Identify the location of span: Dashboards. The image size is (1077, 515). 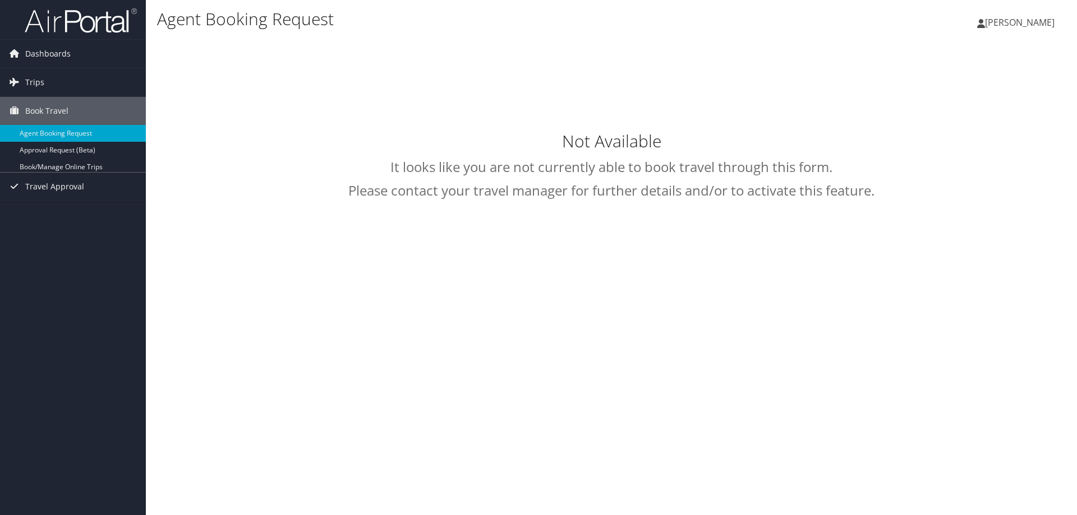
(48, 54).